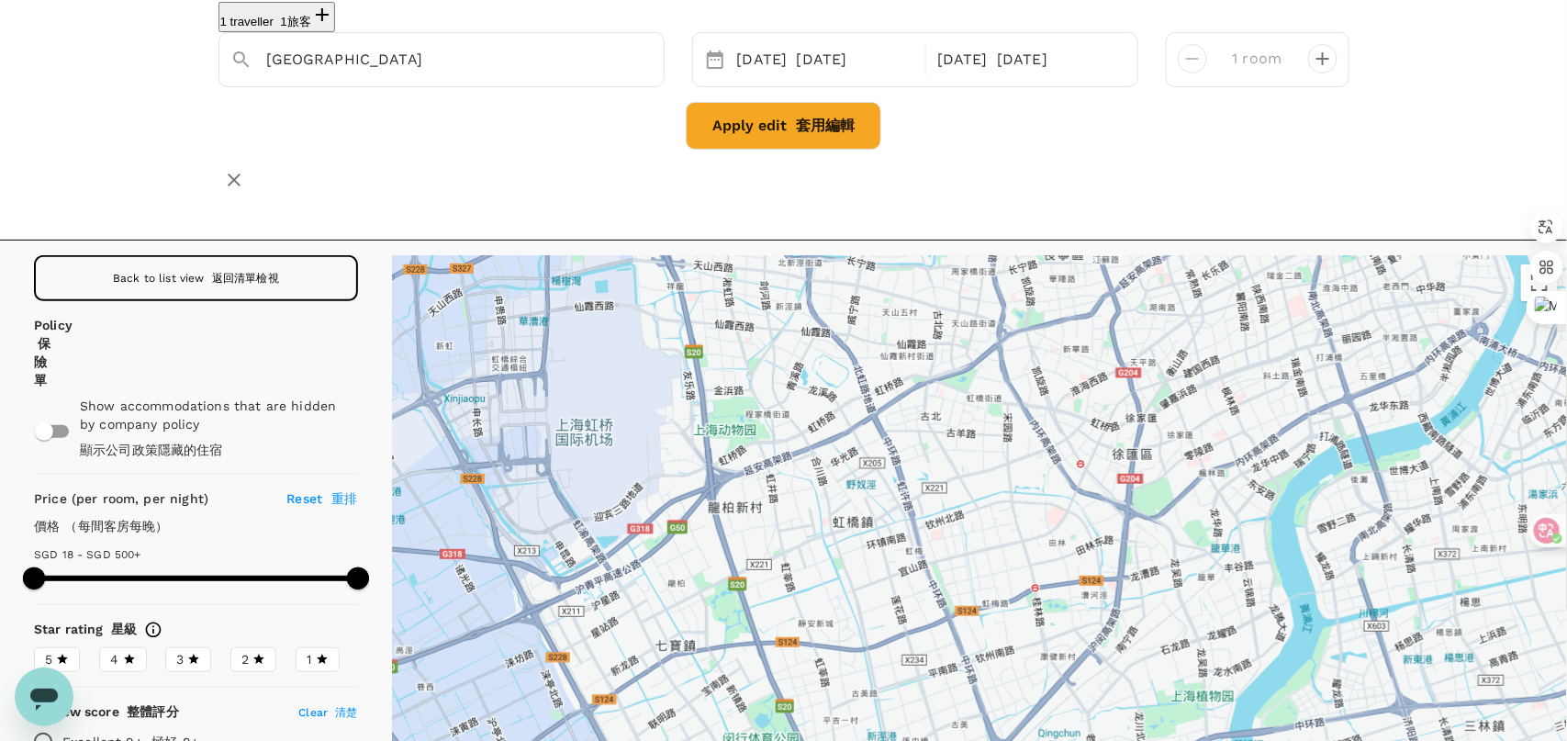 The height and width of the screenshot is (741, 1567). I want to click on button: Open, so click(653, 60).